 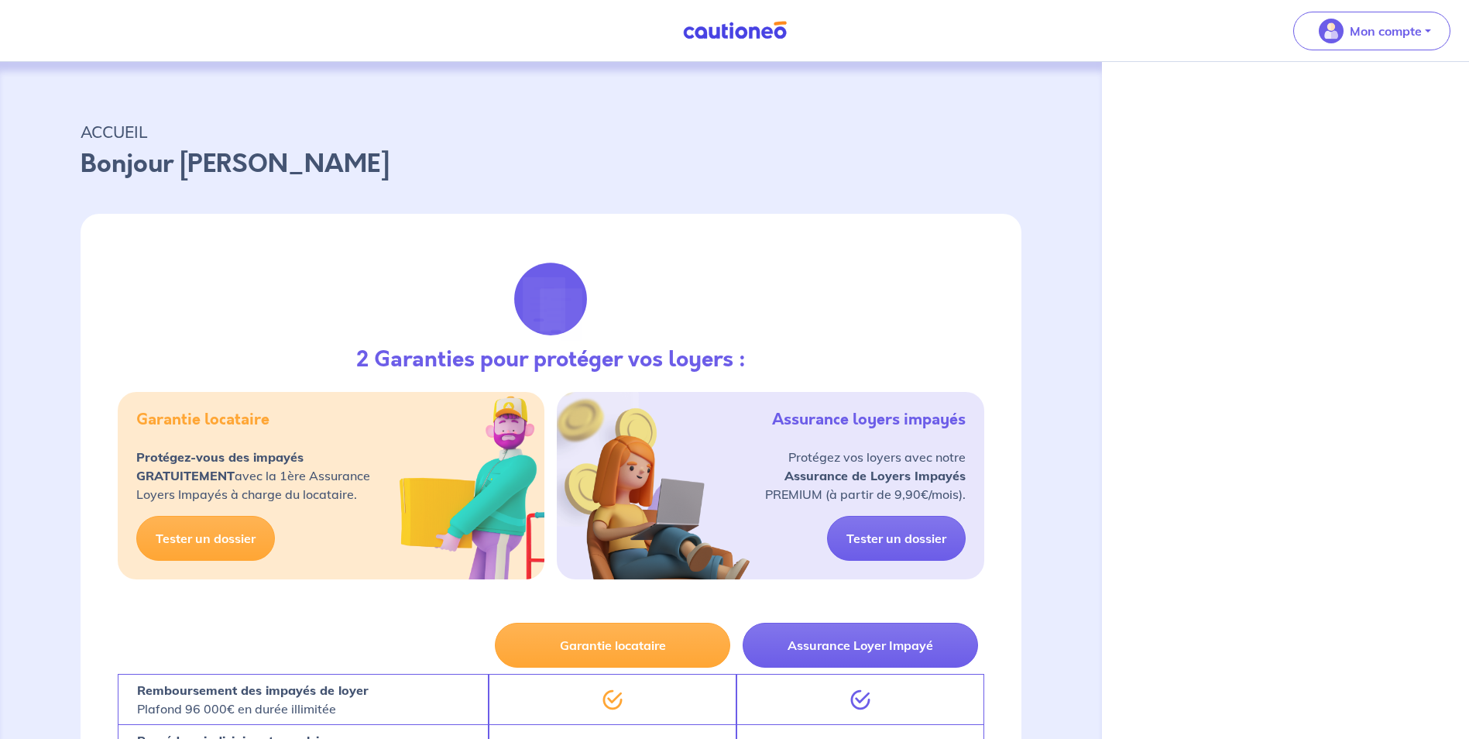 I want to click on p: avec la 1ère Assurance Loyers Impayés à charge du locataire., so click(x=253, y=475).